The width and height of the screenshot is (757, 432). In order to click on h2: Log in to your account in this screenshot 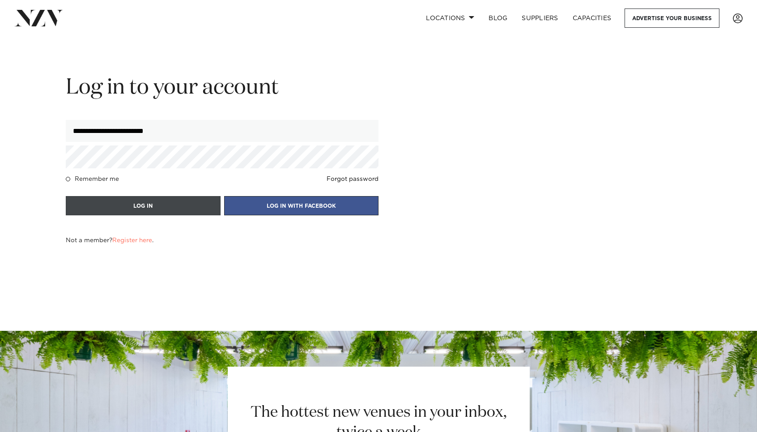, I will do `click(222, 88)`.